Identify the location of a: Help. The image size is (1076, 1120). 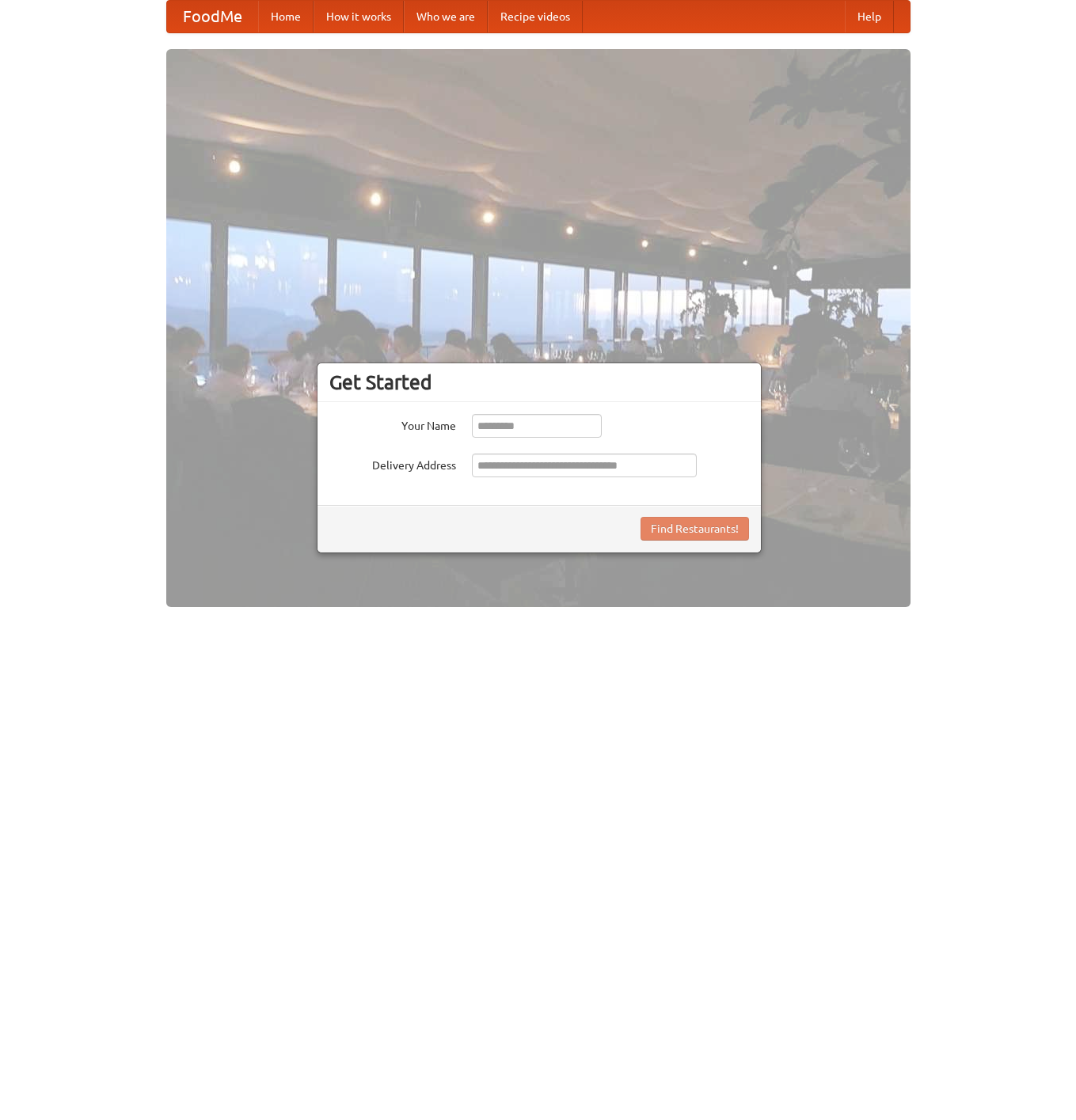
(869, 16).